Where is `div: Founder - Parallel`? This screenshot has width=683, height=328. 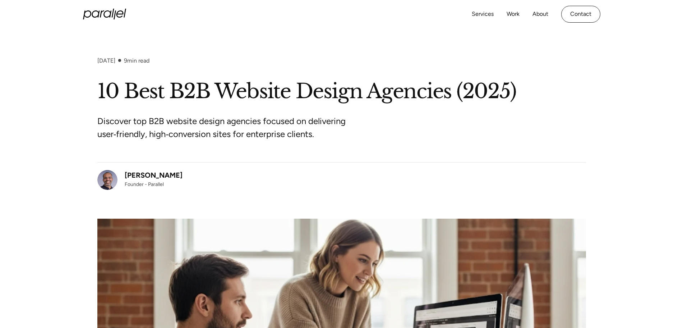 div: Founder - Parallel is located at coordinates (153, 184).